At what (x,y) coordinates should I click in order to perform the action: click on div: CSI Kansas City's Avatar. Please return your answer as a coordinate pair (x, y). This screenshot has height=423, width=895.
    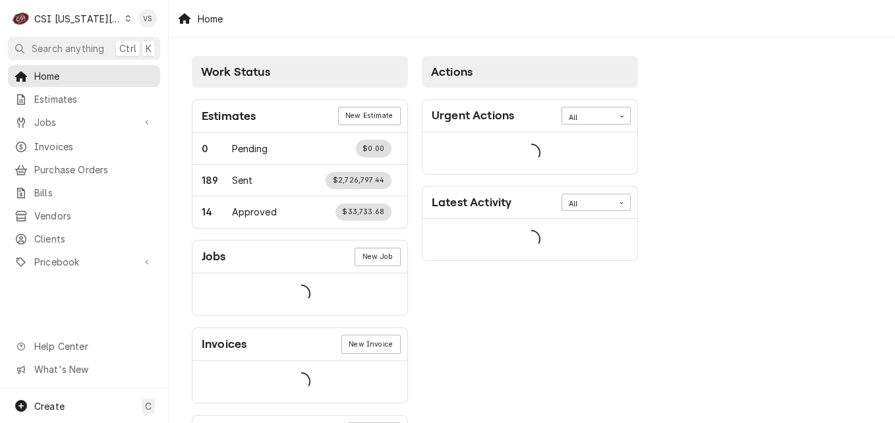
    Looking at the image, I should click on (21, 18).